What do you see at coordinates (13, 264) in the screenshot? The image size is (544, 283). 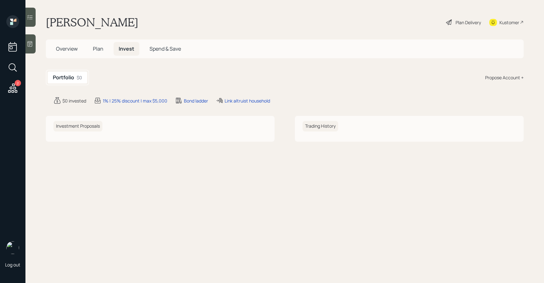 I see `div: Log out` at bounding box center [13, 264].